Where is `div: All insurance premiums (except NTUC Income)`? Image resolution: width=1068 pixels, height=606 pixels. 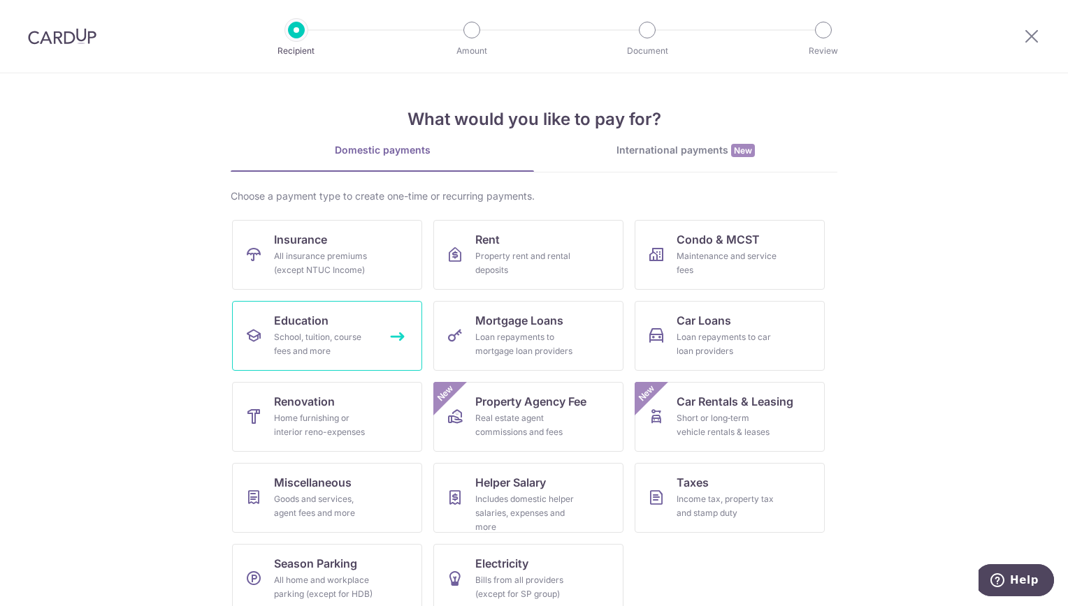 div: All insurance premiums (except NTUC Income) is located at coordinates (324, 263).